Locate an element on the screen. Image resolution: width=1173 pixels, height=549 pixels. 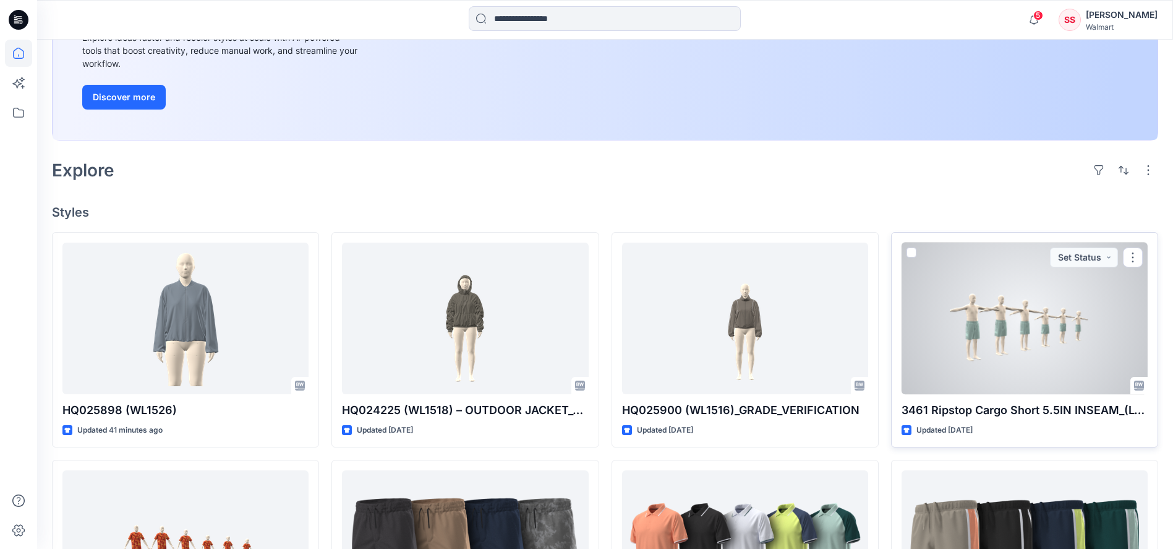
a: HQ024225 (WL1518) – OUTDOOR JACKET_GRADE VERIFICATION is located at coordinates (465, 318).